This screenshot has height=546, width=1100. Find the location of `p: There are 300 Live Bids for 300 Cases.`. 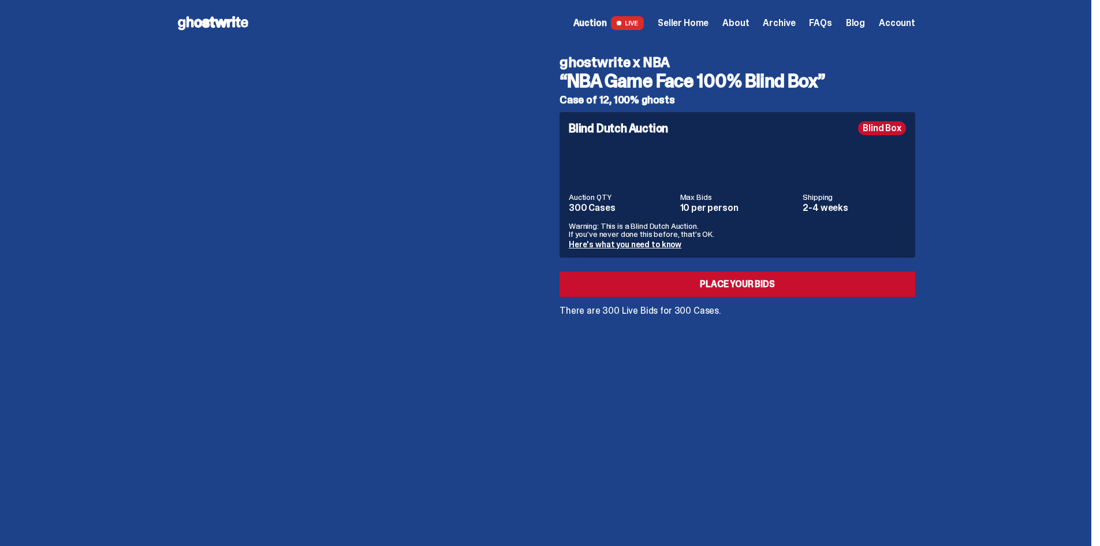

p: There are 300 Live Bids for 300 Cases. is located at coordinates (738, 311).